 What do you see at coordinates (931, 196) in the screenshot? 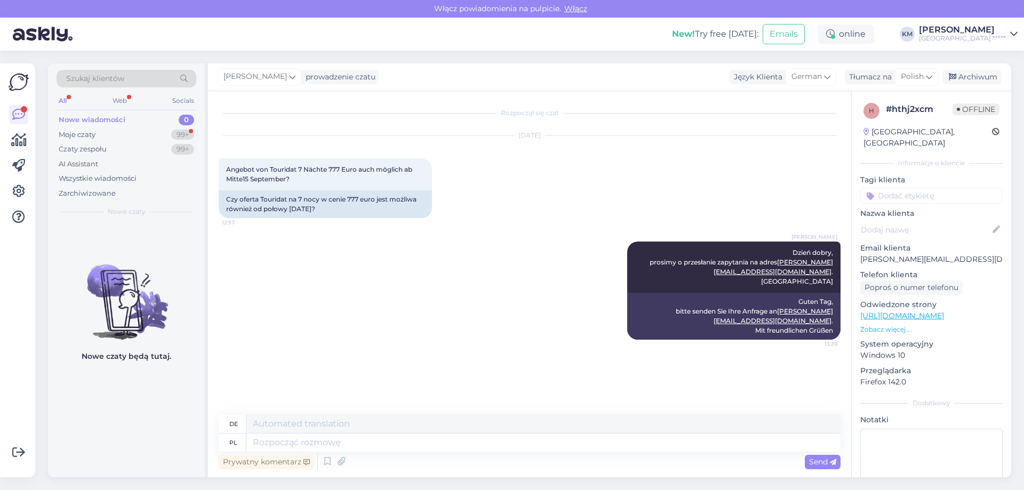
I see `input: Dodać etykietę` at bounding box center [931, 196].